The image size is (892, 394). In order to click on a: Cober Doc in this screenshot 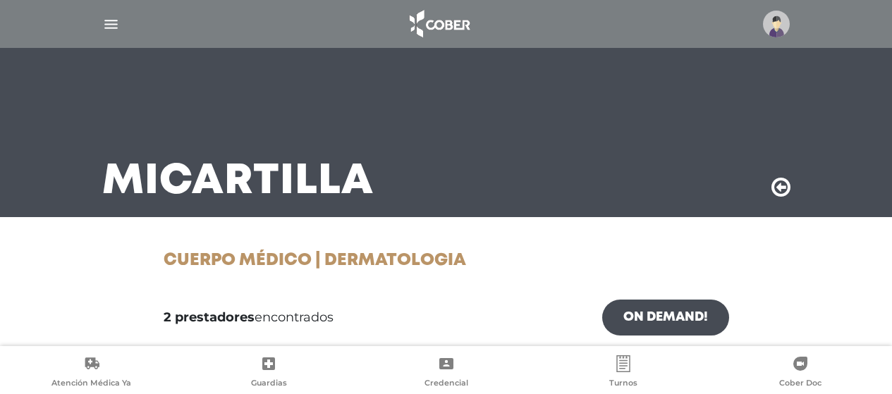, I will do `click(801, 373)`.